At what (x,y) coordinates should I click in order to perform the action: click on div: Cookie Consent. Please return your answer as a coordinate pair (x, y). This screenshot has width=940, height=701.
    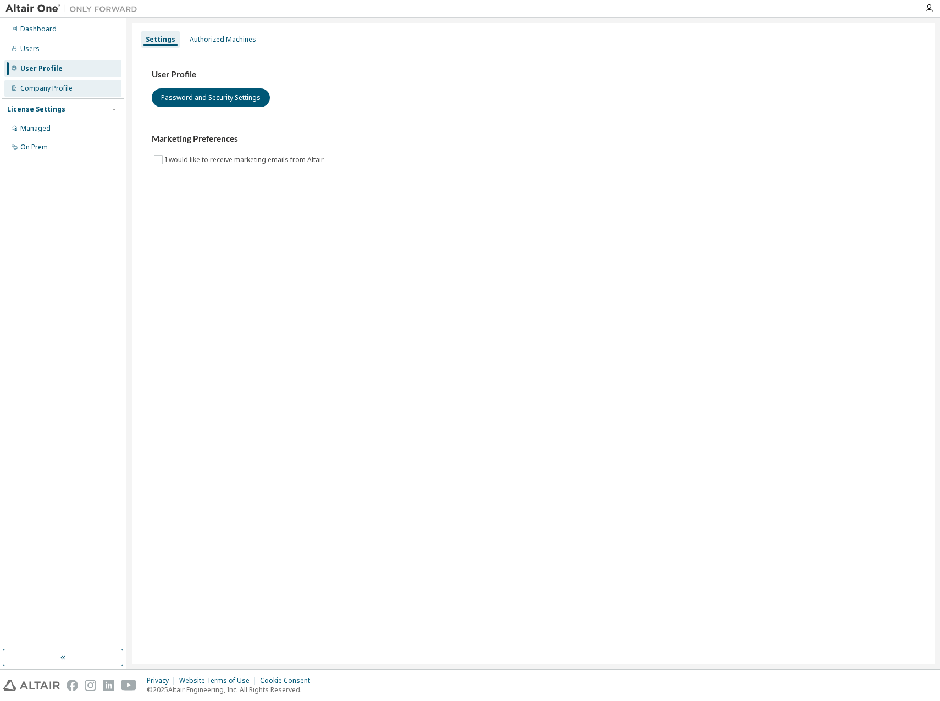
    Looking at the image, I should click on (288, 681).